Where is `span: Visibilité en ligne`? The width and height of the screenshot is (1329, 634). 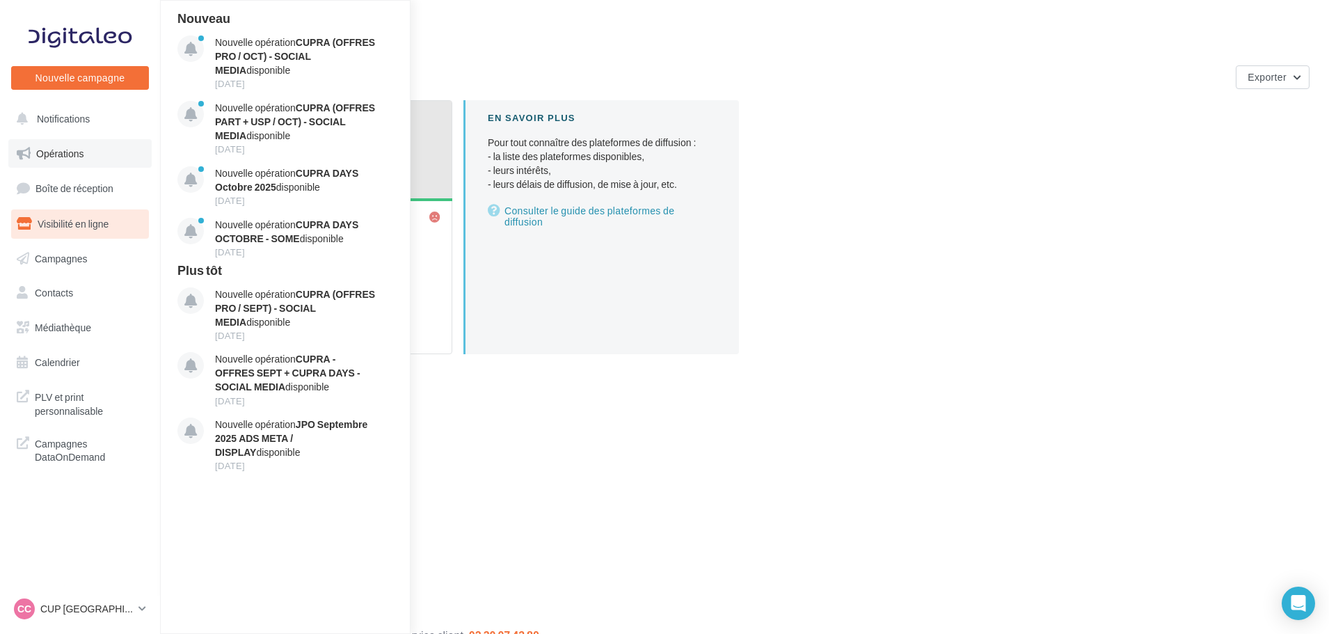
span: Visibilité en ligne is located at coordinates (73, 223).